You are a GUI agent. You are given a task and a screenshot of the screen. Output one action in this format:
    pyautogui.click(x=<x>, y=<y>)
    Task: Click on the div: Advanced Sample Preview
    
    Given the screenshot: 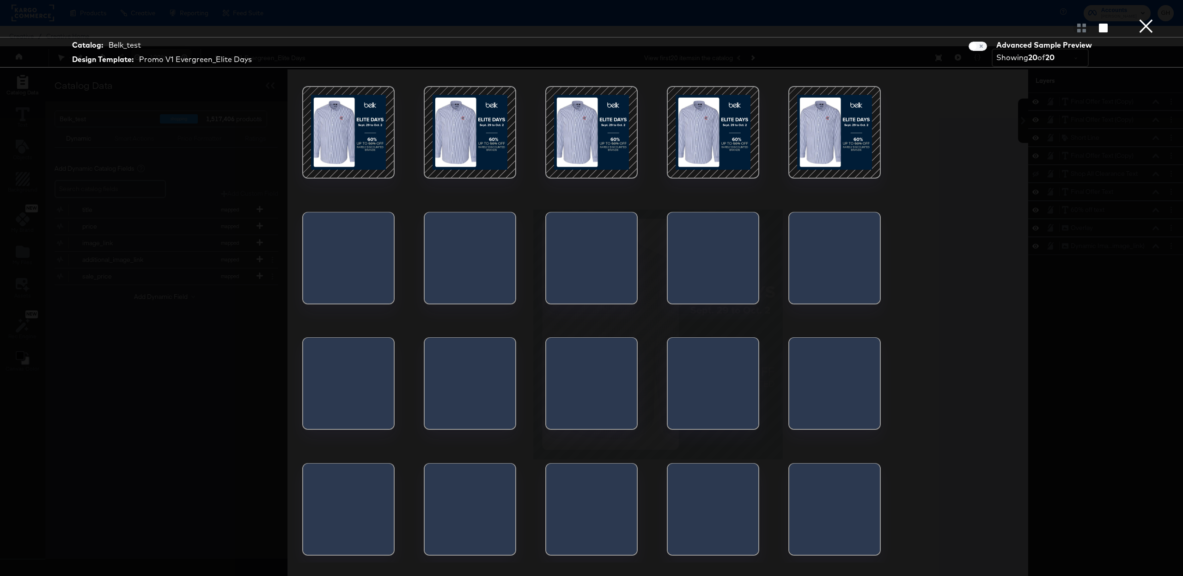 What is the action you would take?
    pyautogui.click(x=1046, y=45)
    